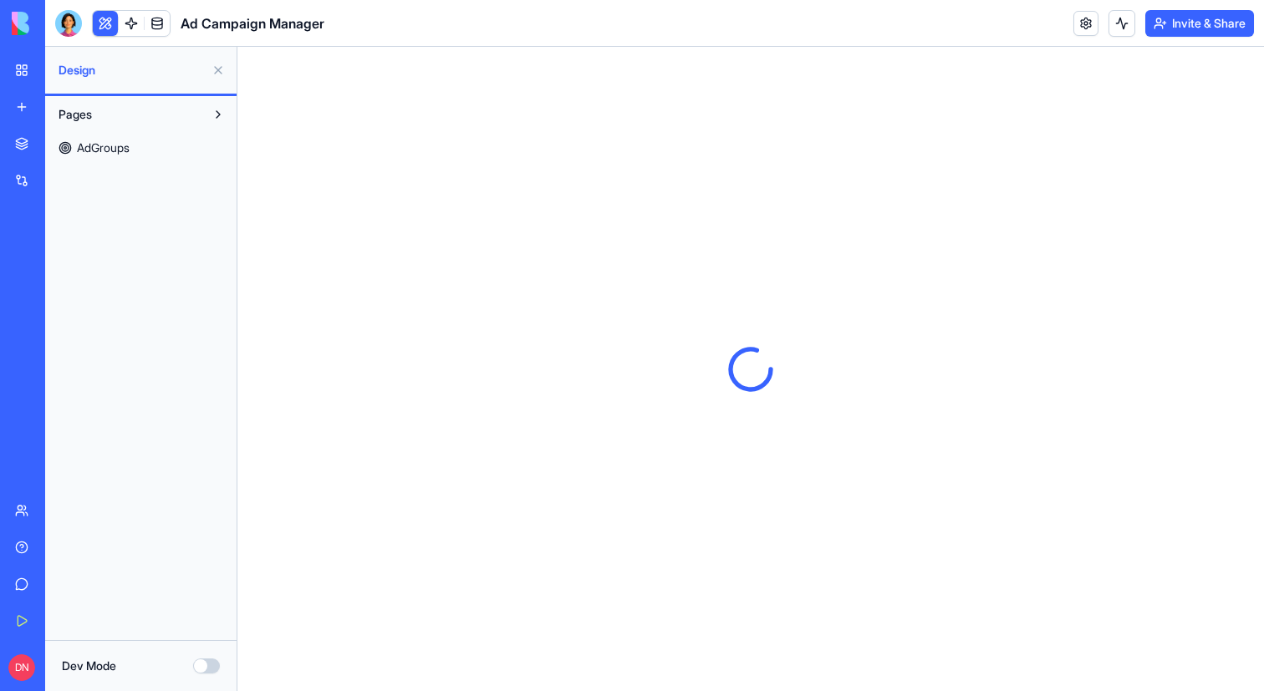  What do you see at coordinates (75, 114) in the screenshot?
I see `span: Pages` at bounding box center [75, 114].